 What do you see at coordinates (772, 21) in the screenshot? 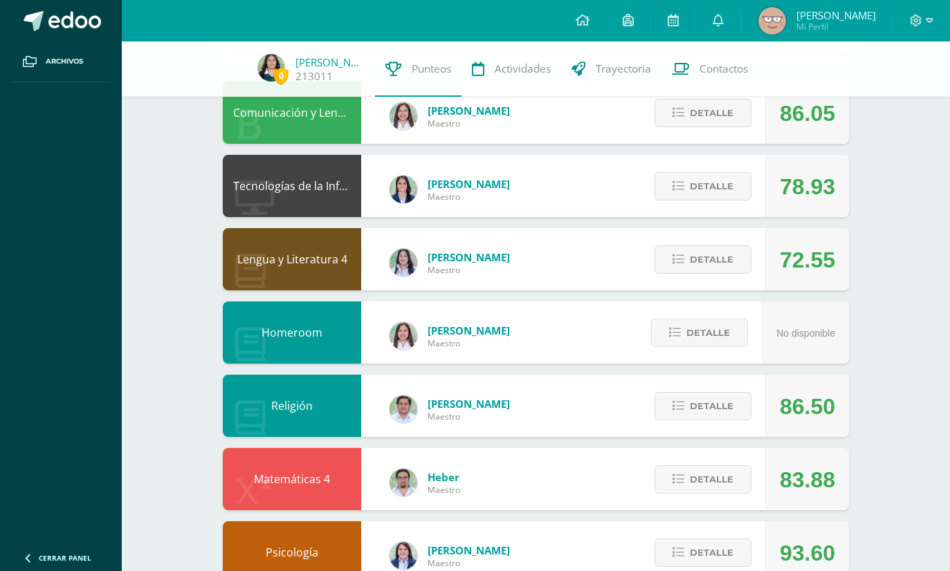
I see `img: 4f584a23ab57ed1d5ae0c4d956f68ee2.png` at bounding box center [772, 21].